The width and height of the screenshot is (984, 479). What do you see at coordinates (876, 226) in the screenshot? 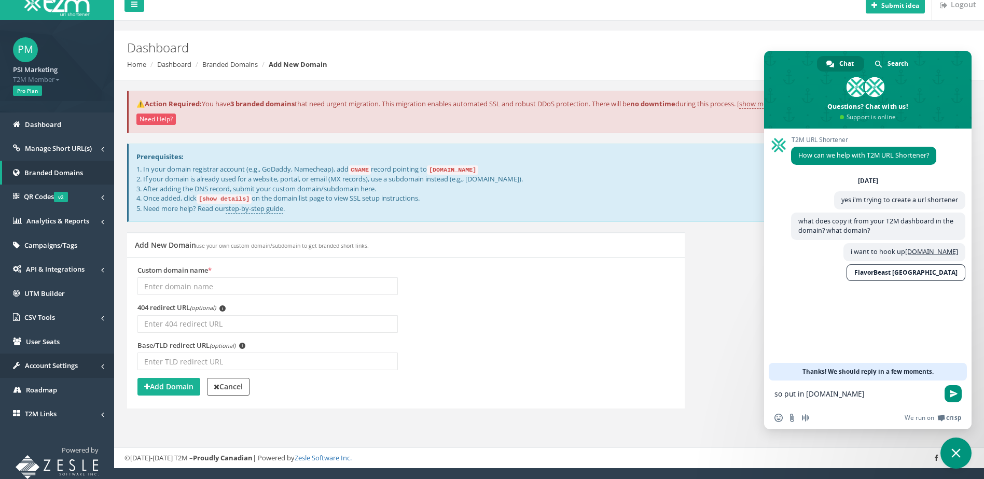
I see `span: what does copy it from your T2M dashboard in the domain? what domain?` at bounding box center [876, 226].